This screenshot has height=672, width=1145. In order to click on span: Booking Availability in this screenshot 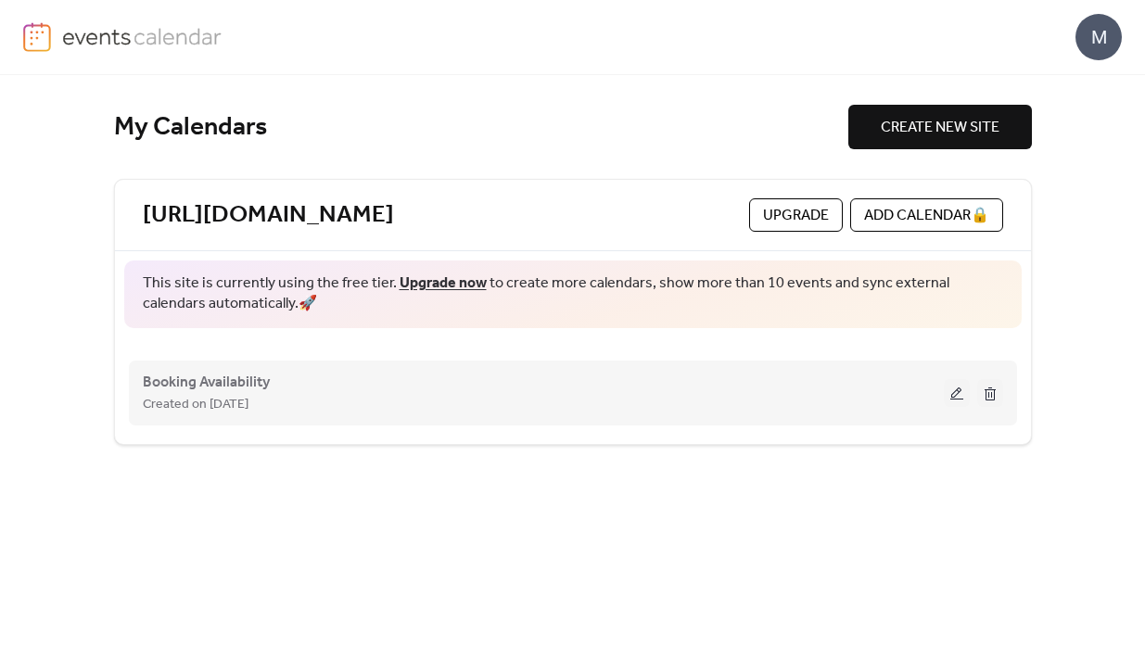, I will do `click(206, 383)`.